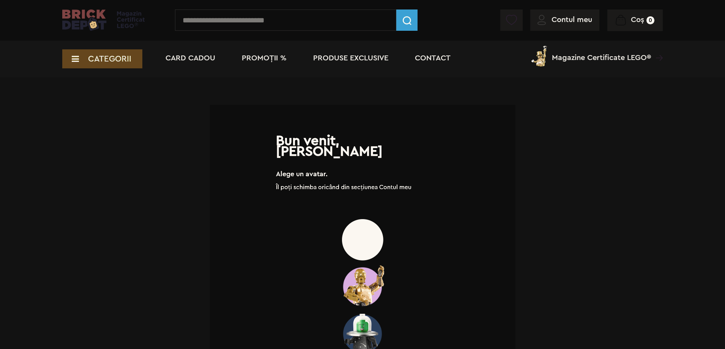 This screenshot has height=349, width=725. I want to click on span: Produse exclusive, so click(351, 58).